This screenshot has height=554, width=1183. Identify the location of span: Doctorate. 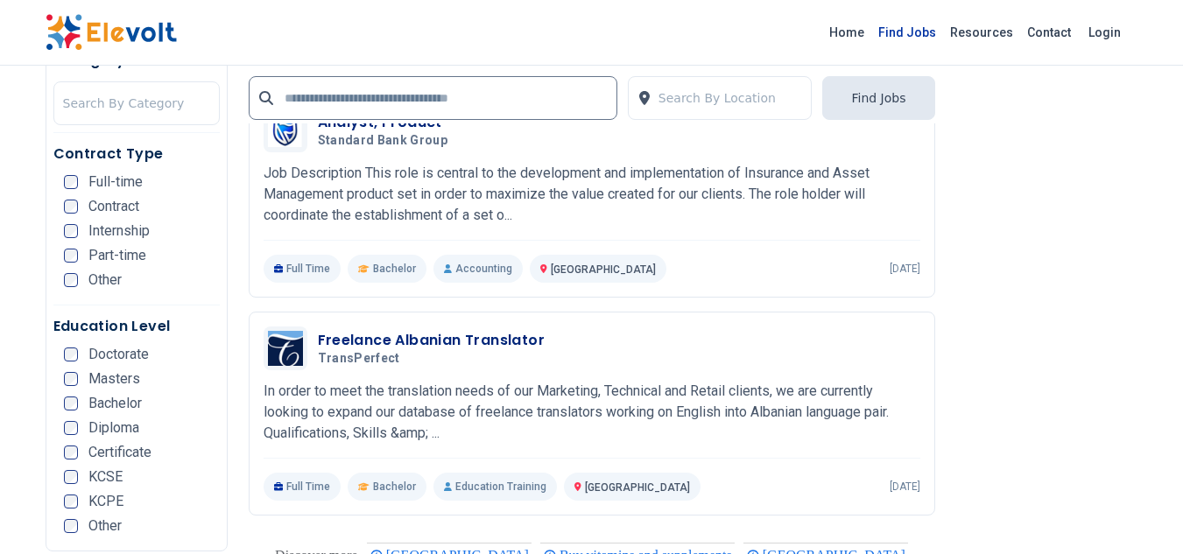
(118, 355).